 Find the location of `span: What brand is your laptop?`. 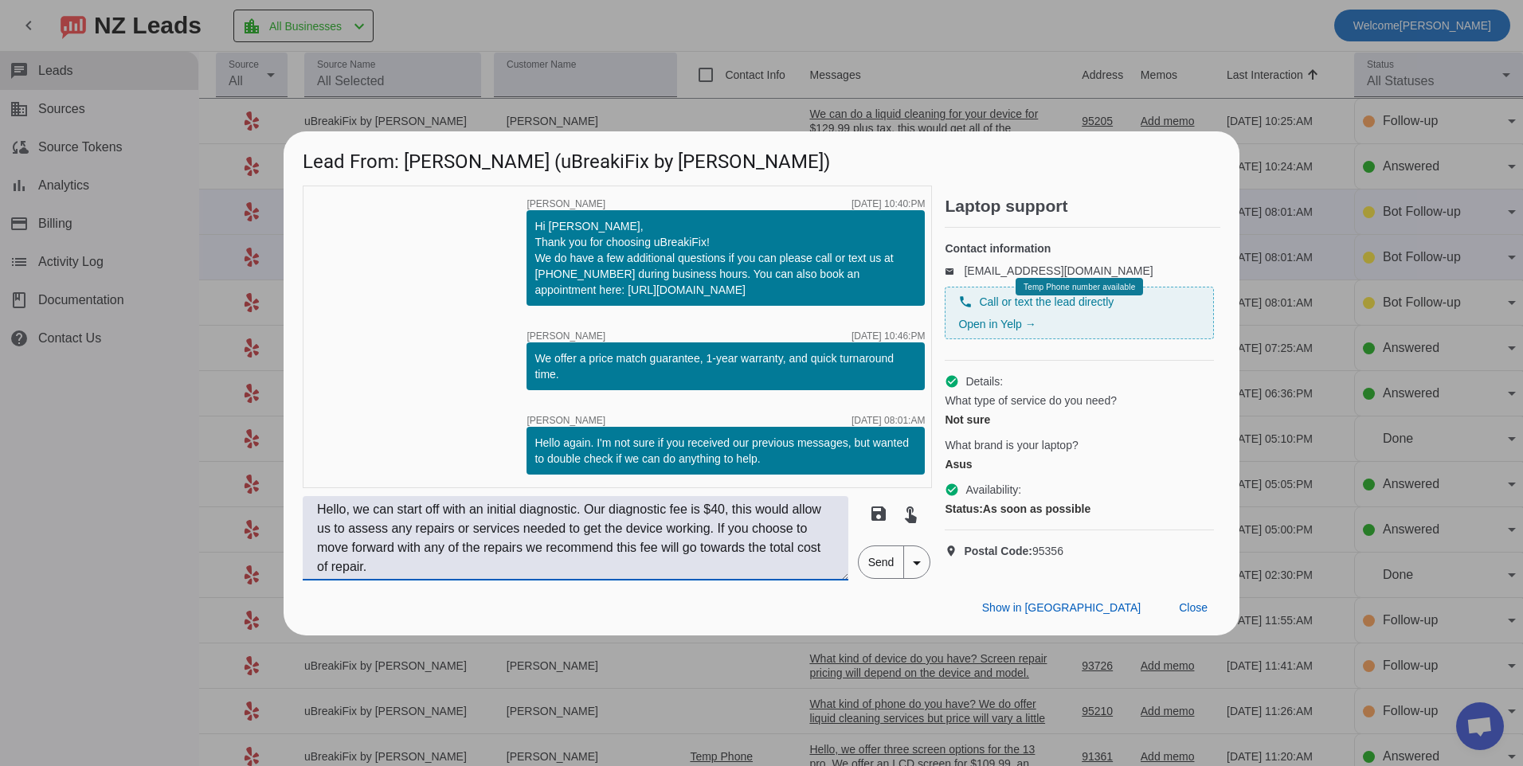

span: What brand is your laptop? is located at coordinates (1011, 445).